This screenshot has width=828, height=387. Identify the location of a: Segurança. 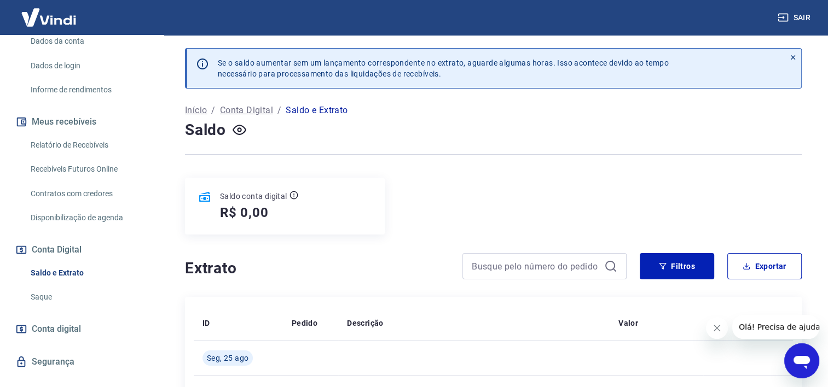
(82, 362).